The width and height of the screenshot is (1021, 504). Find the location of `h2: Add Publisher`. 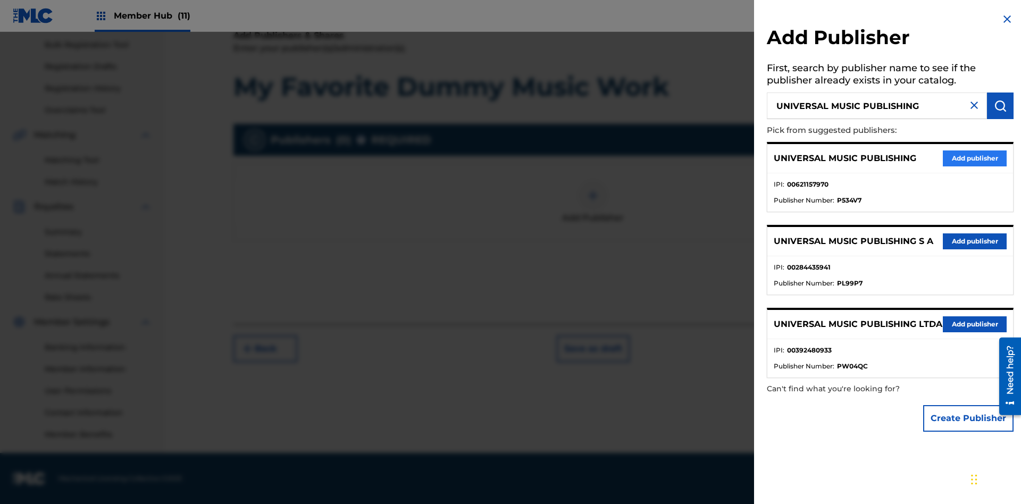

h2: Add Publisher is located at coordinates (890, 39).